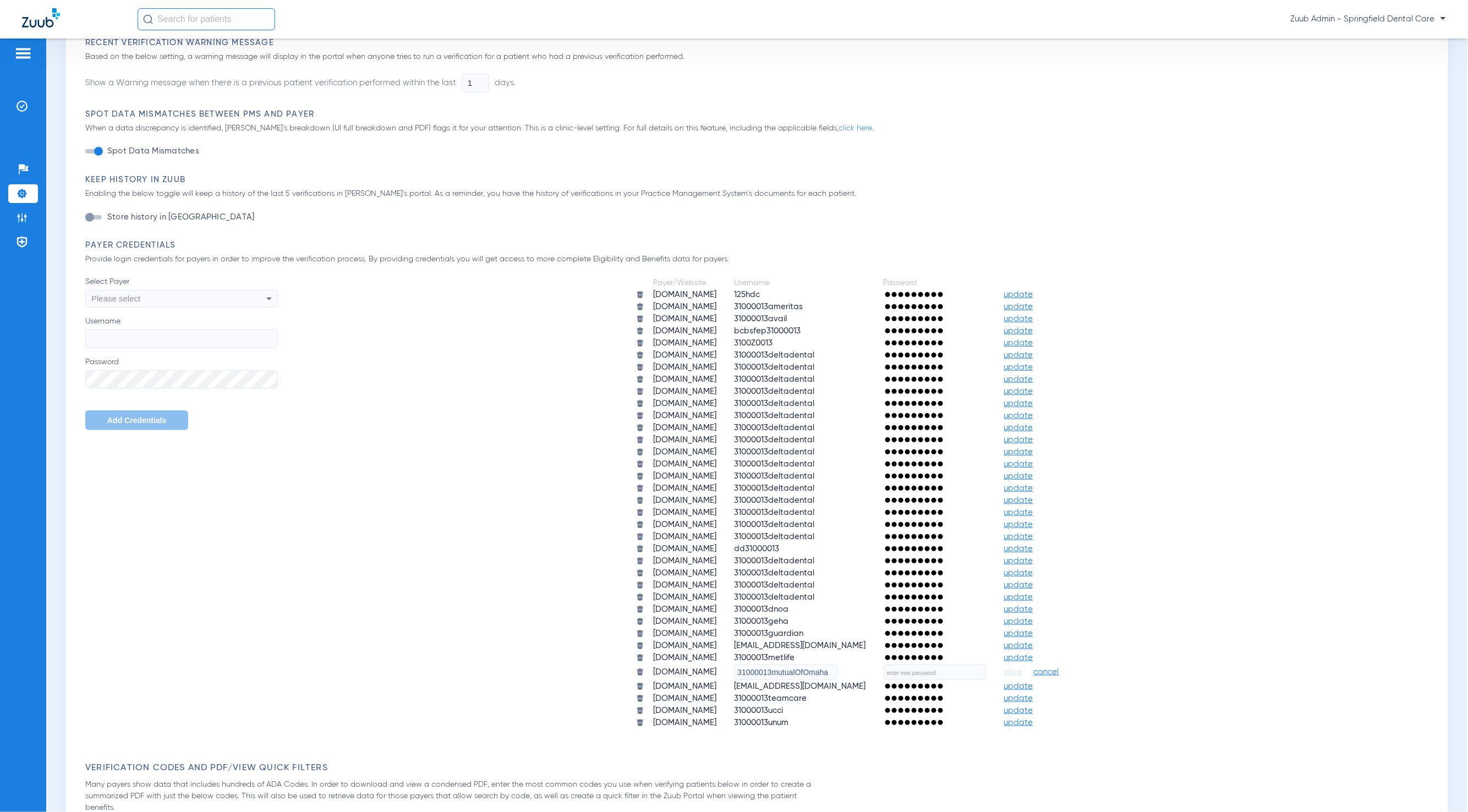 This screenshot has height=812, width=1468. I want to click on label: Password, so click(182, 372).